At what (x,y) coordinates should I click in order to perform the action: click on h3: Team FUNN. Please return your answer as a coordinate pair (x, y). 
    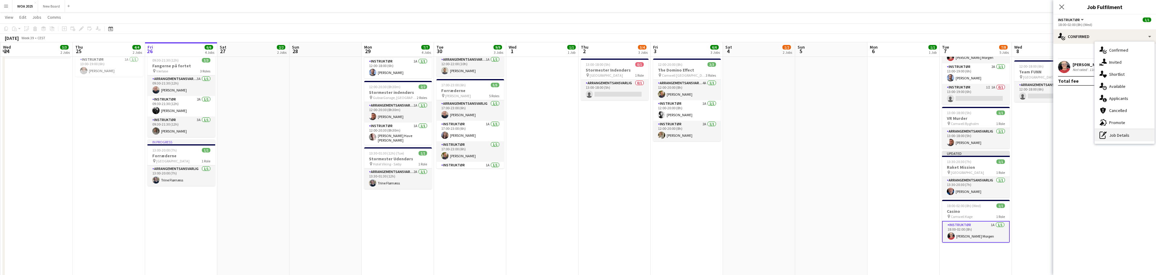
    Looking at the image, I should click on (1048, 72).